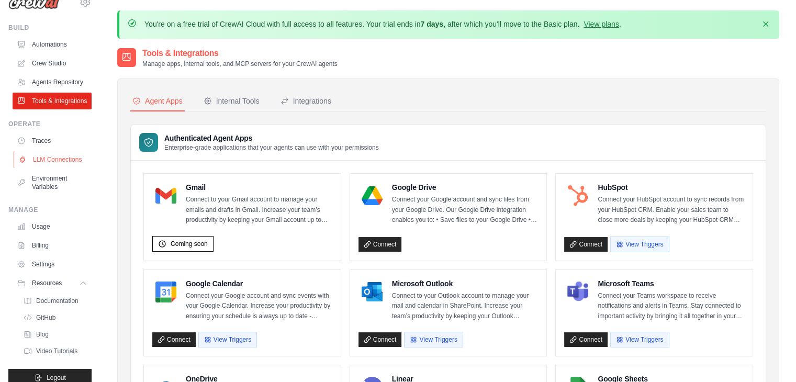 This screenshot has height=382, width=796. What do you see at coordinates (55, 334) in the screenshot?
I see `a: Blog` at bounding box center [55, 334].